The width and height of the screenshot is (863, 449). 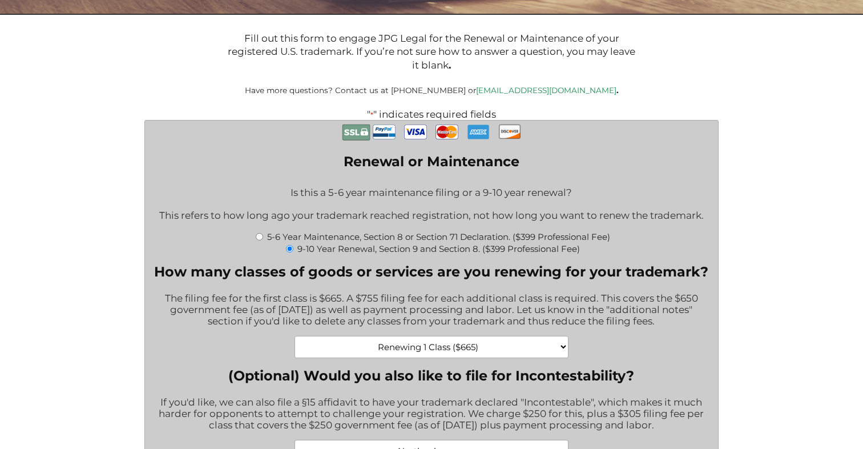 What do you see at coordinates (510, 131) in the screenshot?
I see `img: Discover` at bounding box center [510, 131].